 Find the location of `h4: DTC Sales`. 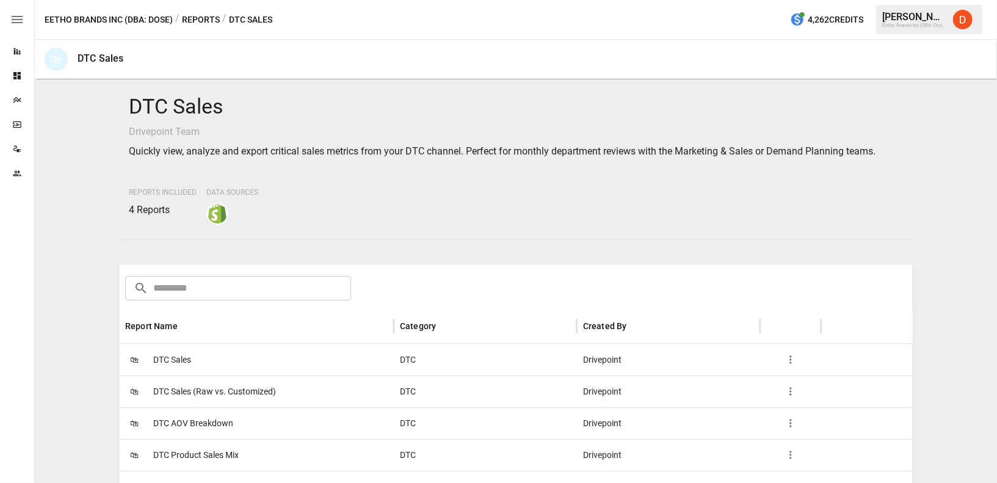

h4: DTC Sales is located at coordinates (516, 107).